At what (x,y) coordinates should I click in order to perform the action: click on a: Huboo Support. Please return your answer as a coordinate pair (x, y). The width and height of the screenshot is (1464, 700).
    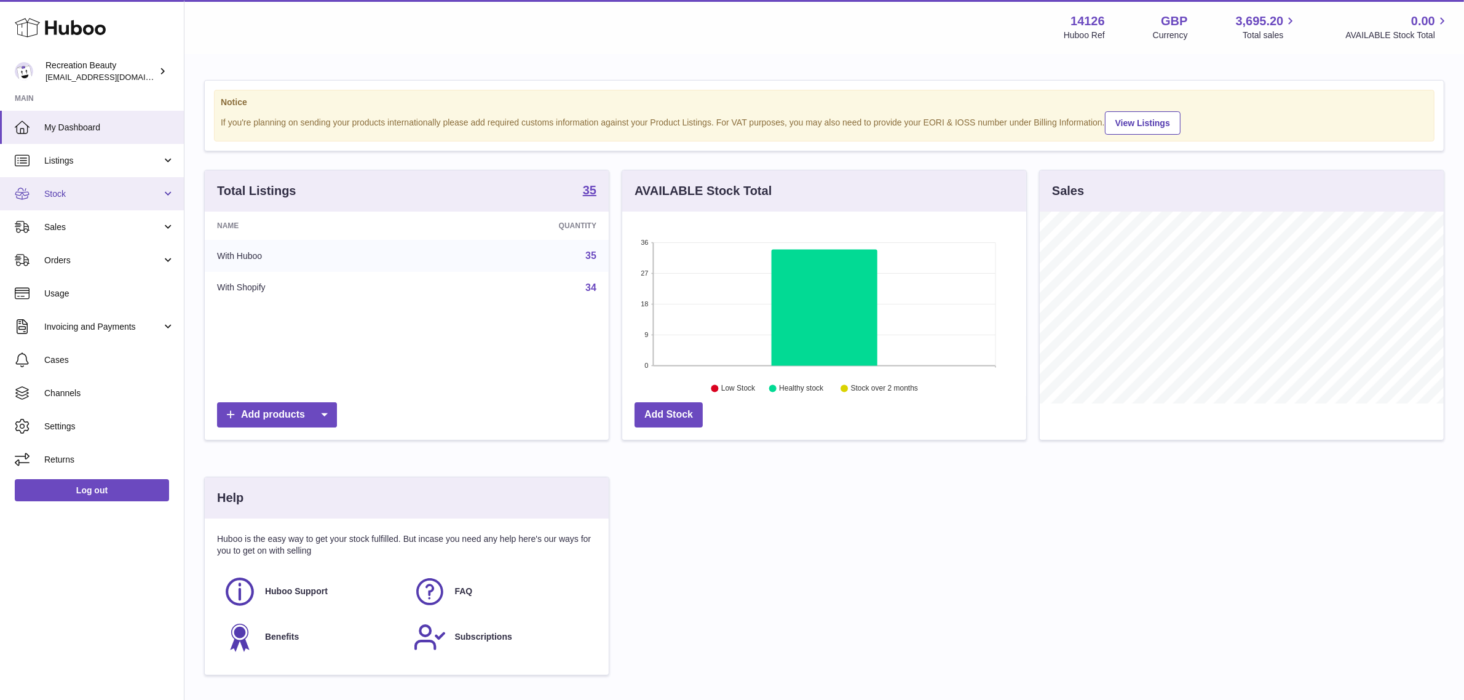
    Looking at the image, I should click on (312, 592).